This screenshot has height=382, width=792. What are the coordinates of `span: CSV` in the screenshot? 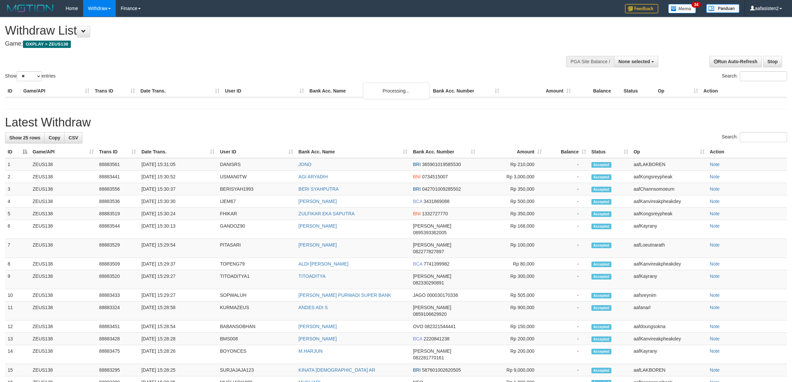 It's located at (73, 138).